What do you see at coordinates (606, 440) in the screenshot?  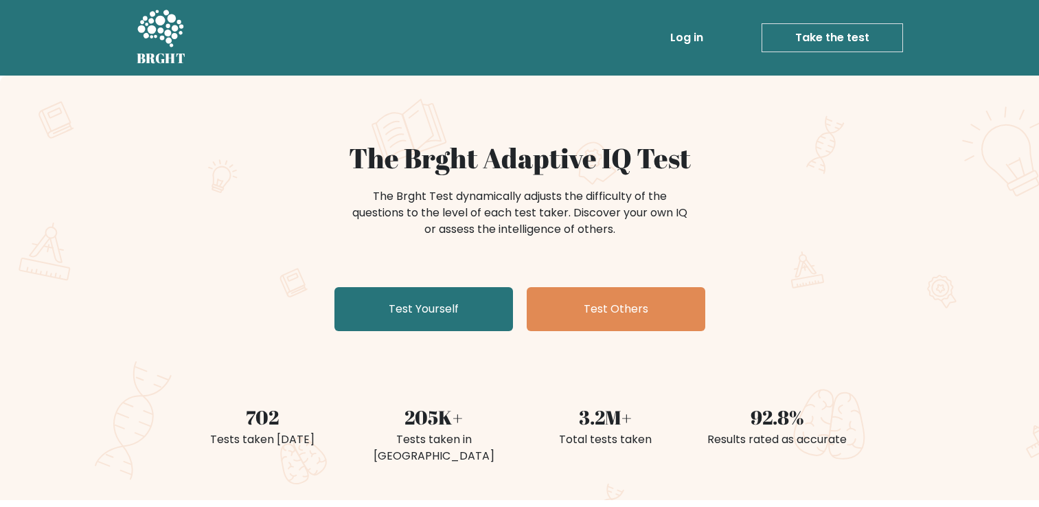 I see `div: Total tests taken` at bounding box center [606, 440].